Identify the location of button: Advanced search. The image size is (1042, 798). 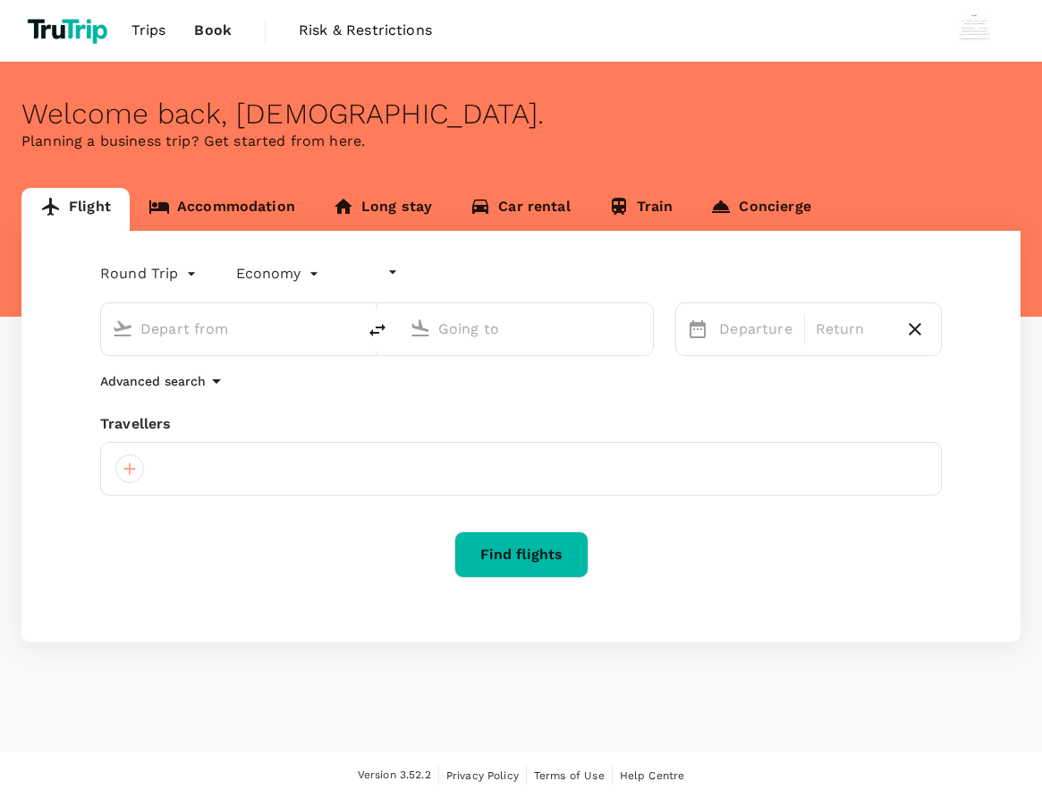
(164, 381).